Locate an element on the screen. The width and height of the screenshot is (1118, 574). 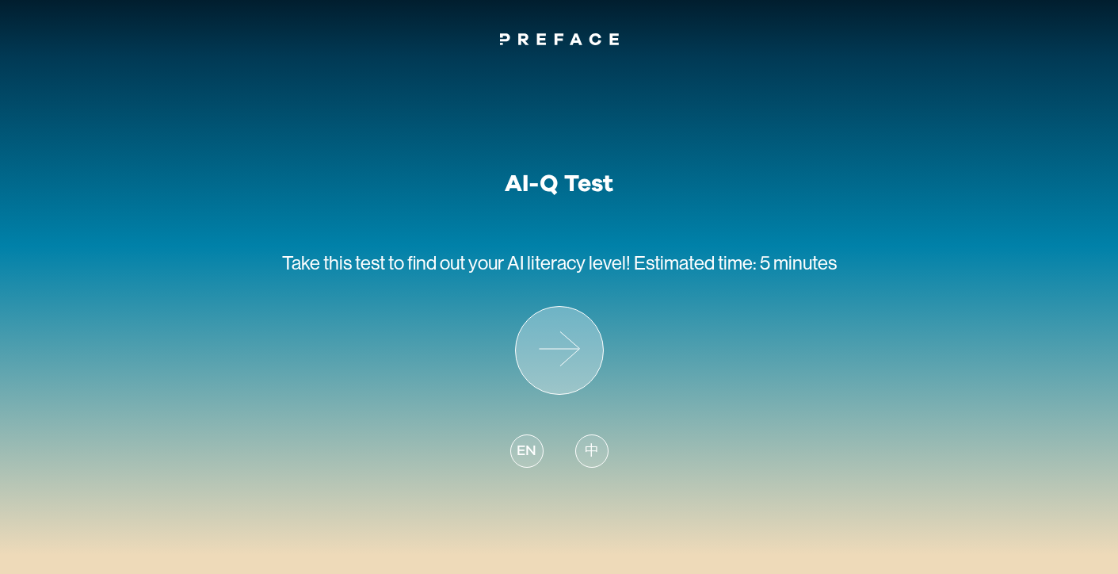
h1: AI-Q Test is located at coordinates (559, 184).